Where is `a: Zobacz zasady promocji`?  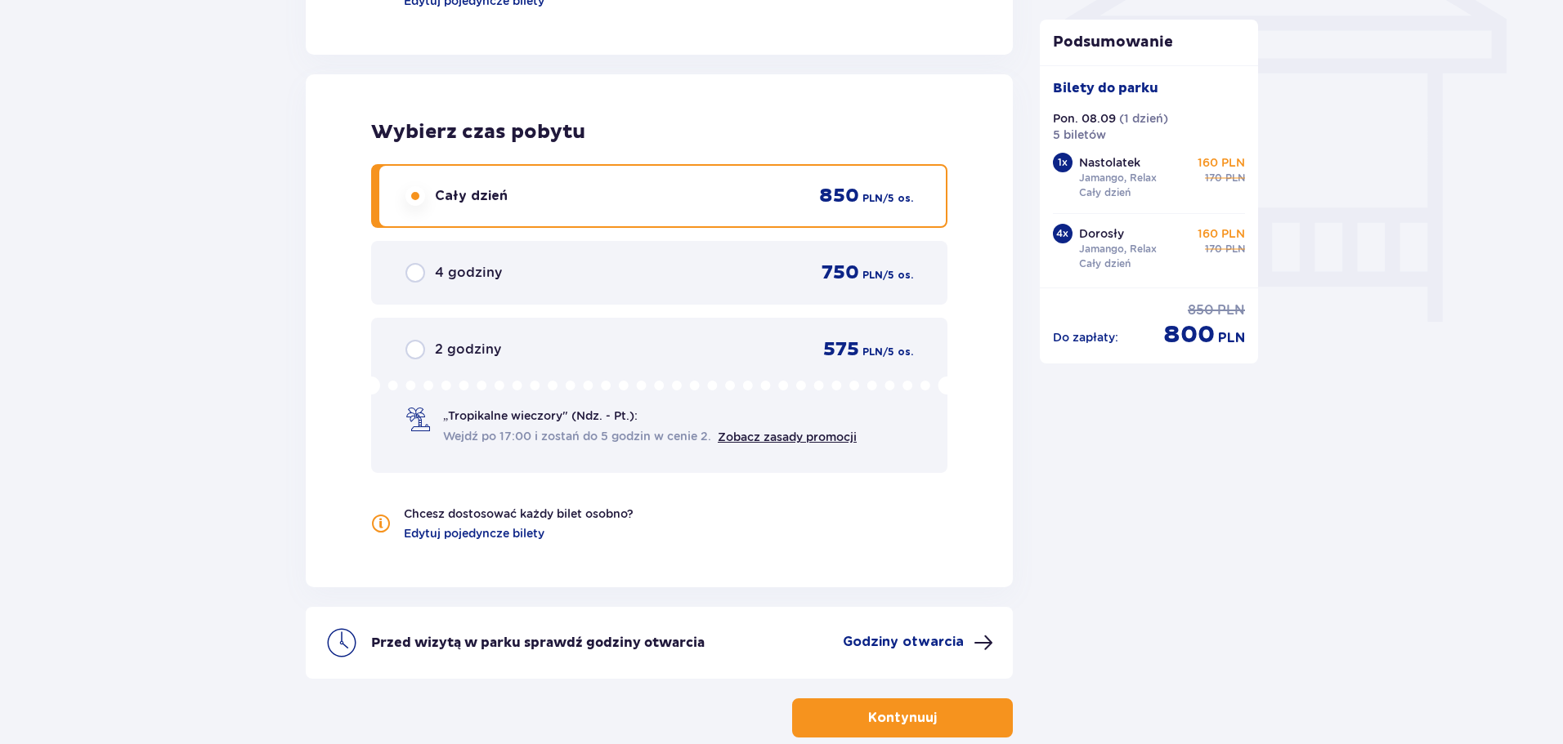 a: Zobacz zasady promocji is located at coordinates (787, 437).